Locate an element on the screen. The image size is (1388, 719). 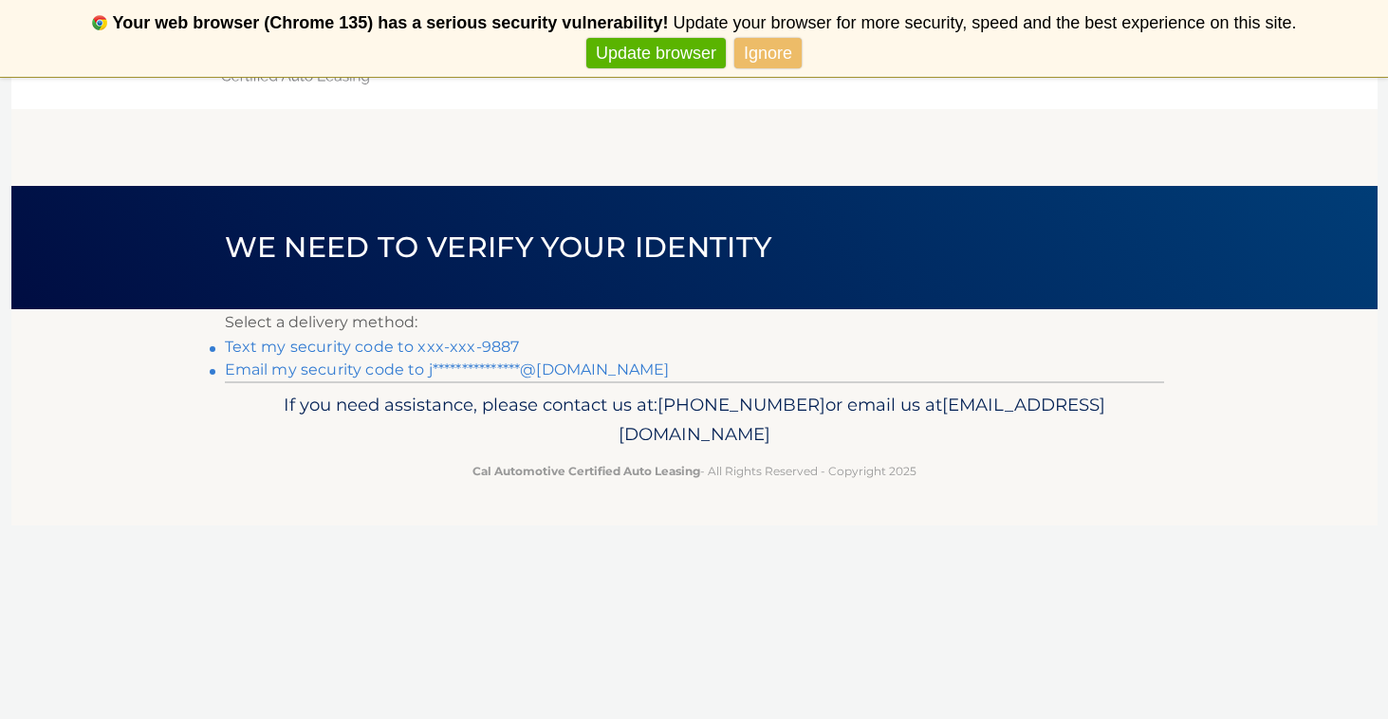
a: Update browser is located at coordinates (655, 53).